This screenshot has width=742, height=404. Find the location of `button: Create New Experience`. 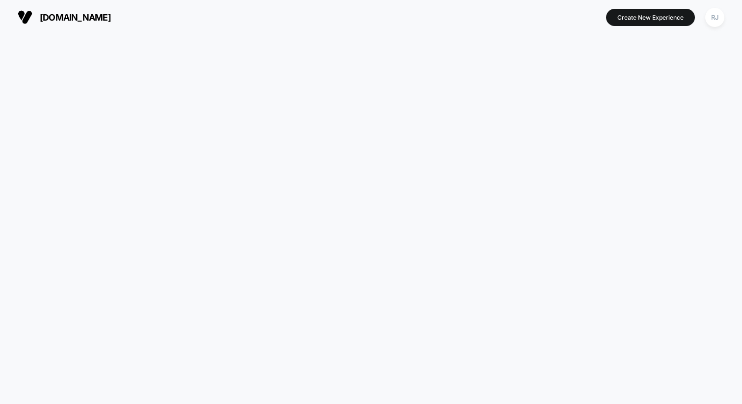

button: Create New Experience is located at coordinates (650, 17).